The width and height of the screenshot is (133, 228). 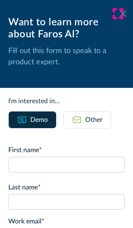 I want to click on div: Other, so click(x=94, y=120).